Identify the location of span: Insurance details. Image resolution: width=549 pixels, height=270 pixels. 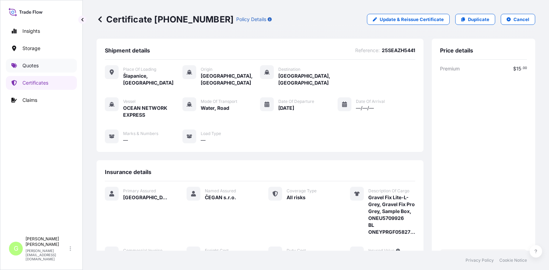
(128, 172).